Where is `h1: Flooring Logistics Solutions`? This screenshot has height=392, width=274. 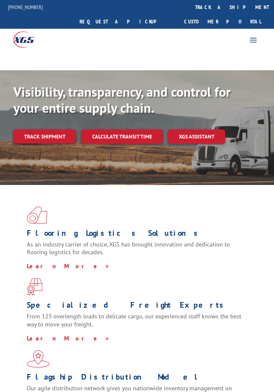 h1: Flooring Logistics Solutions is located at coordinates (135, 235).